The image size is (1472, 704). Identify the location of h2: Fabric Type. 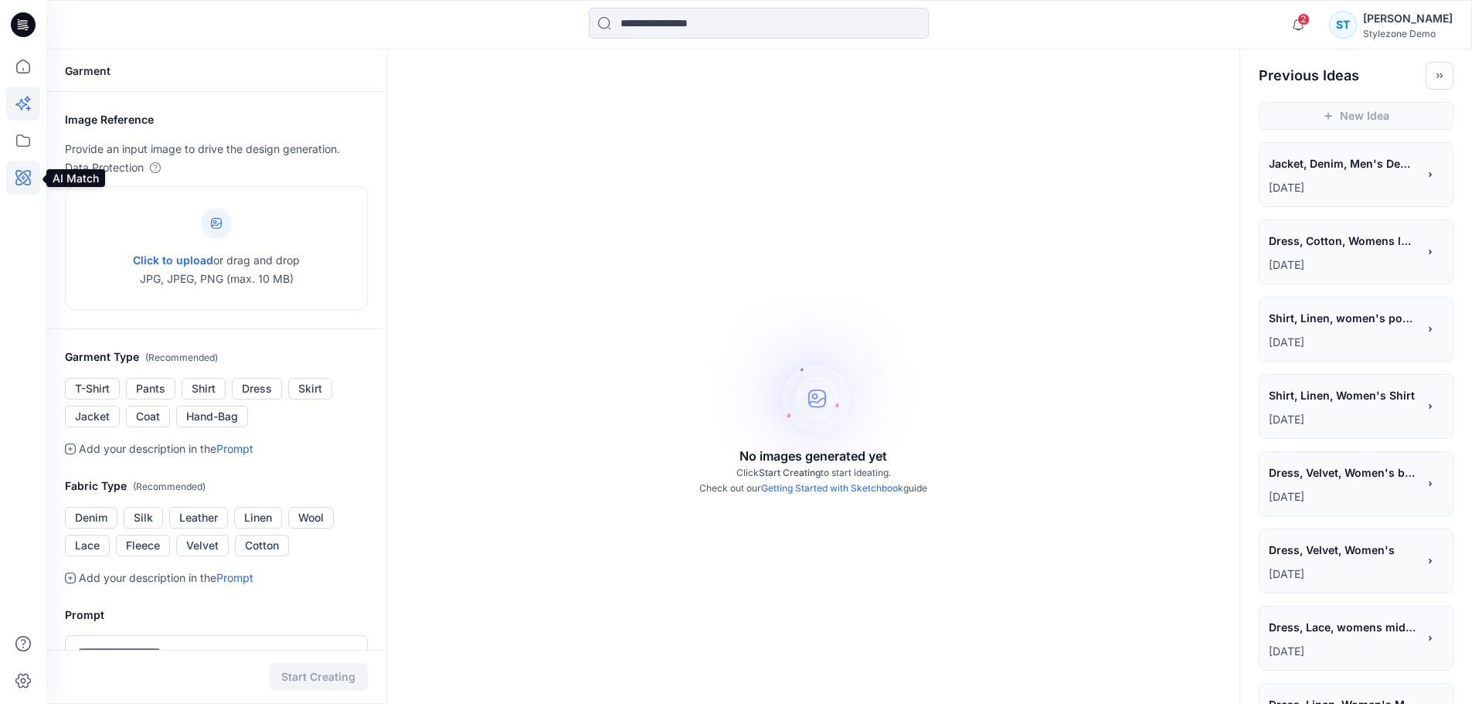
(216, 486).